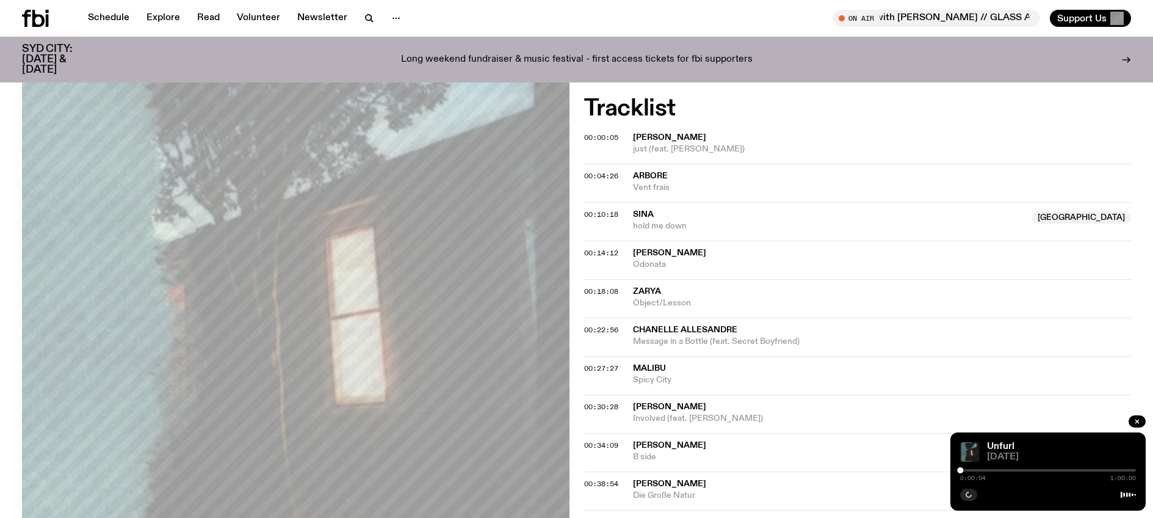  What do you see at coordinates (322, 18) in the screenshot?
I see `a: Newsletter` at bounding box center [322, 18].